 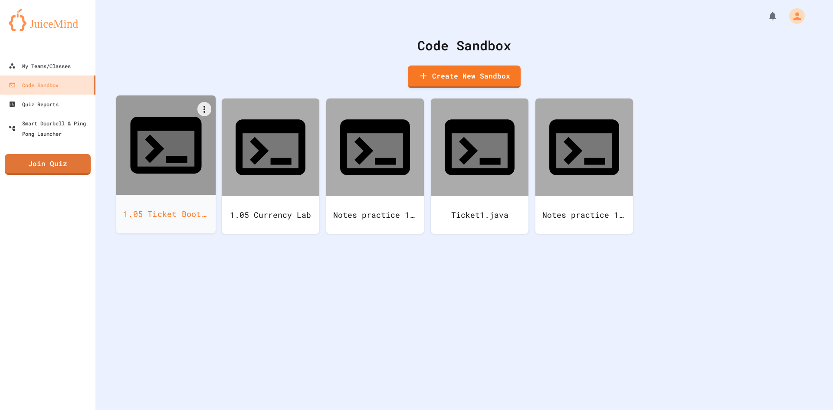 I want to click on div: 1.05 Ticket Booth Lab pt.2, so click(x=166, y=214).